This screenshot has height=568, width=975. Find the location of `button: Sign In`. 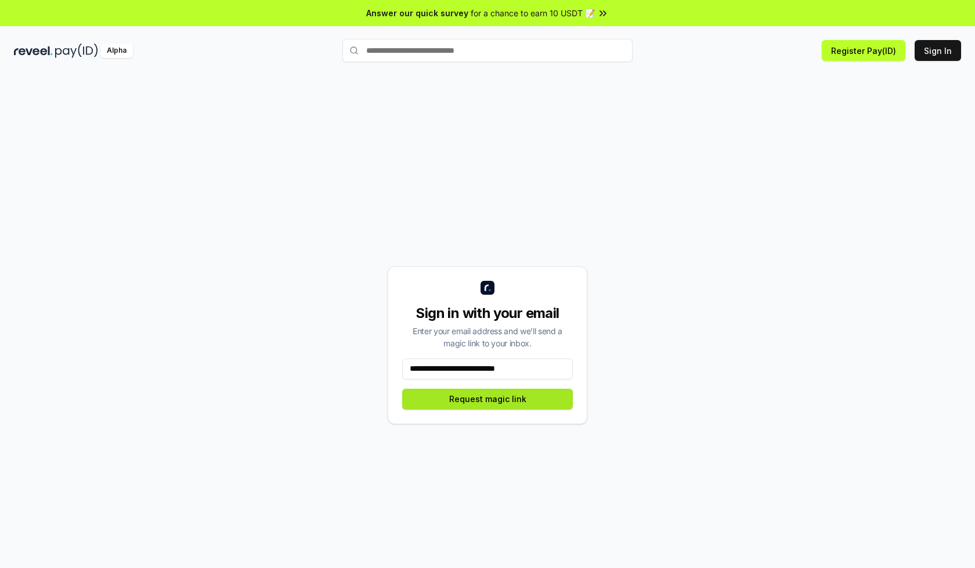

button: Sign In is located at coordinates (938, 50).